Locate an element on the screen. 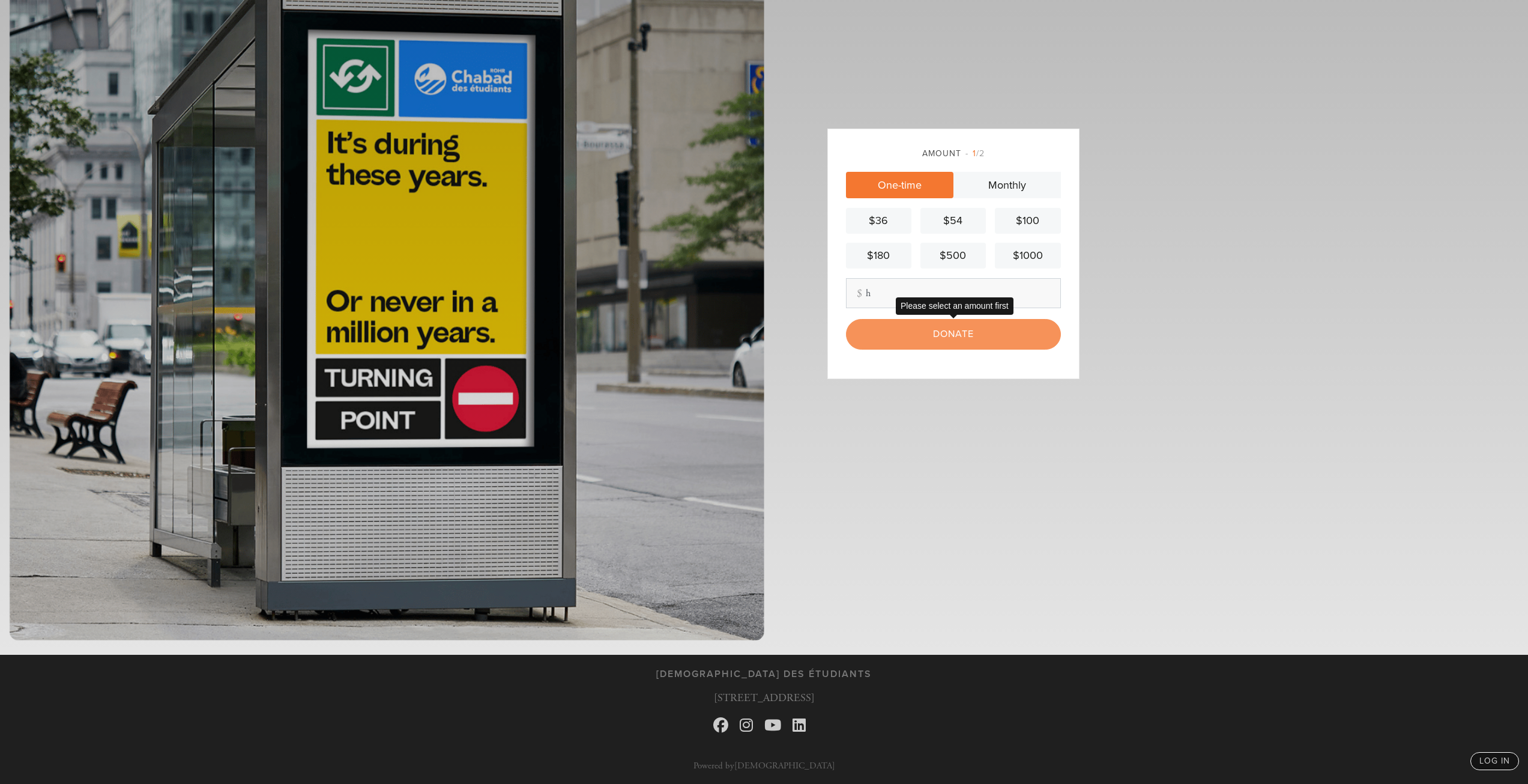 Image resolution: width=1528 pixels, height=784 pixels. a: $500 is located at coordinates (953, 255).